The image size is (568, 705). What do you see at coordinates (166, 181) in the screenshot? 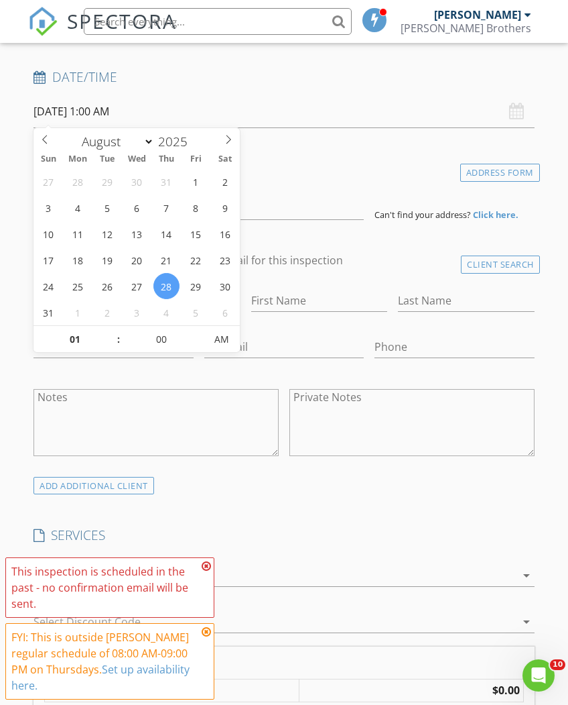
I see `span: July 31, 2025` at bounding box center [166, 181].